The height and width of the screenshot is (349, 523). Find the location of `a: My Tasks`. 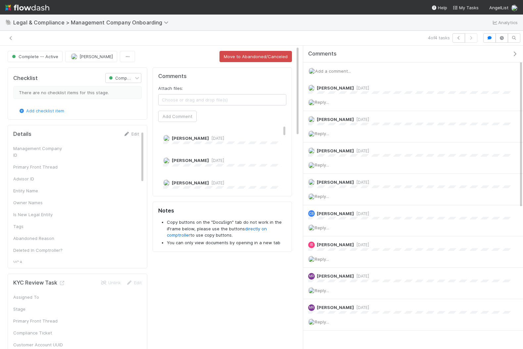

a: My Tasks is located at coordinates (465, 8).